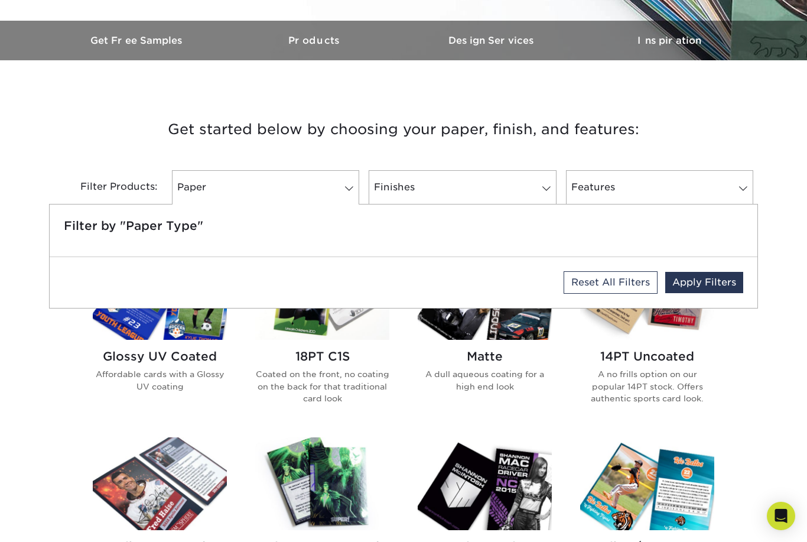 This screenshot has height=542, width=807. Describe the element at coordinates (484, 380) in the screenshot. I see `p: A dull aqueous coating for a high end look` at that location.